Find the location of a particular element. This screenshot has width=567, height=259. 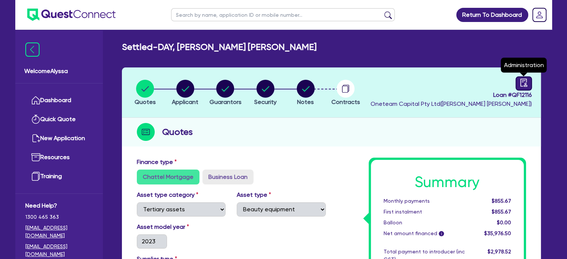

a: Dashboard is located at coordinates (59, 100).